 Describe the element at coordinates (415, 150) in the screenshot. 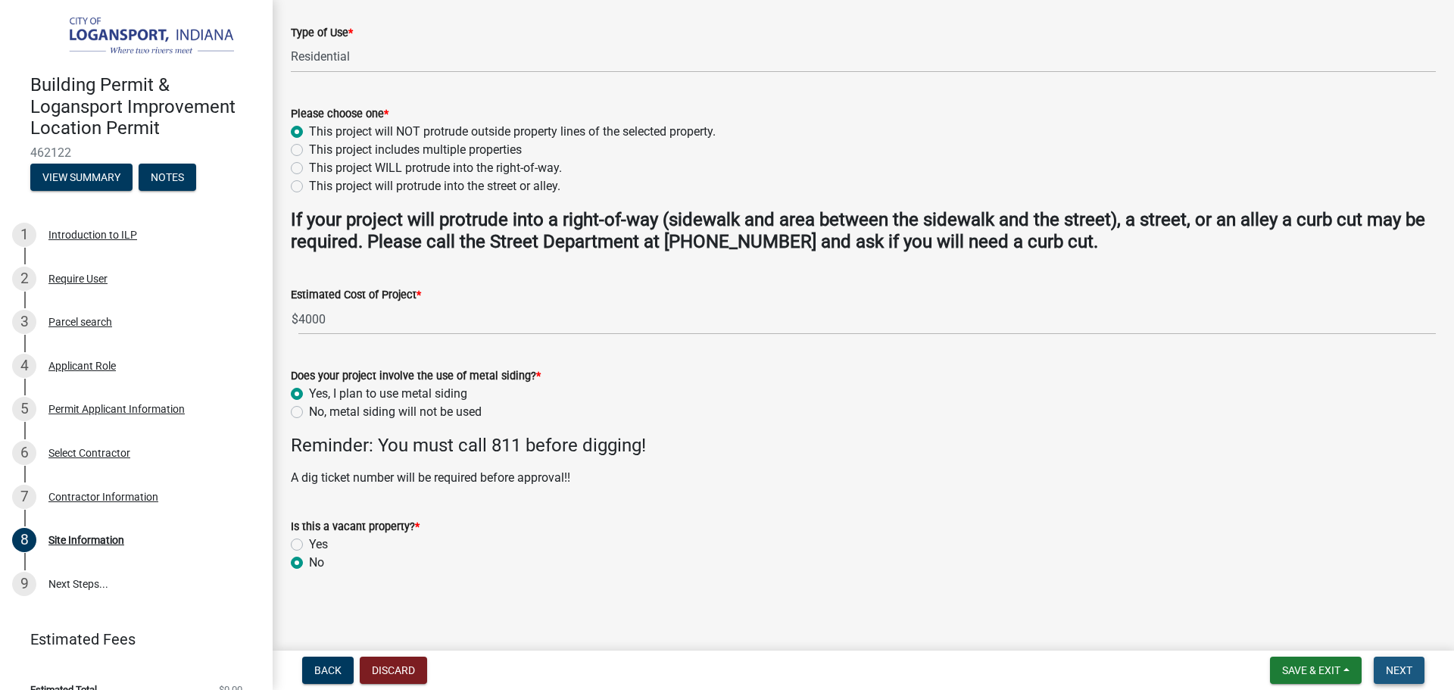

I see `label: This project includes multiple properties` at that location.